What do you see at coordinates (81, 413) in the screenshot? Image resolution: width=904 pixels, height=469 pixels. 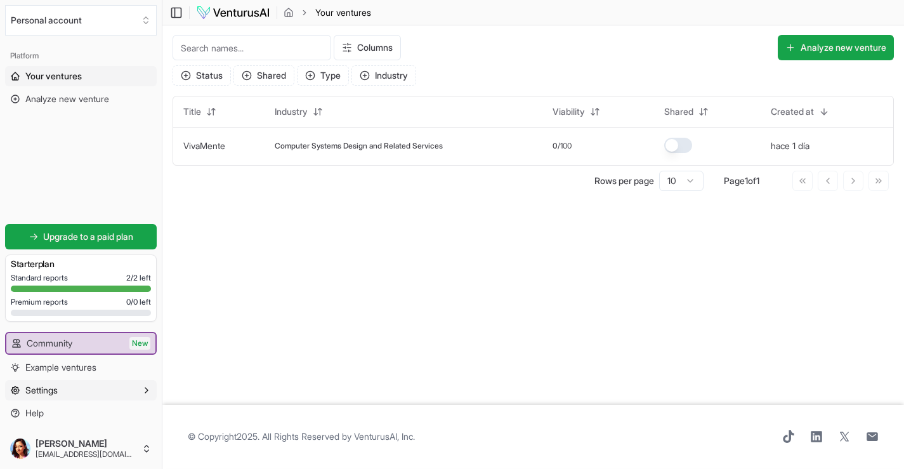 I see `a: Help` at bounding box center [81, 413].